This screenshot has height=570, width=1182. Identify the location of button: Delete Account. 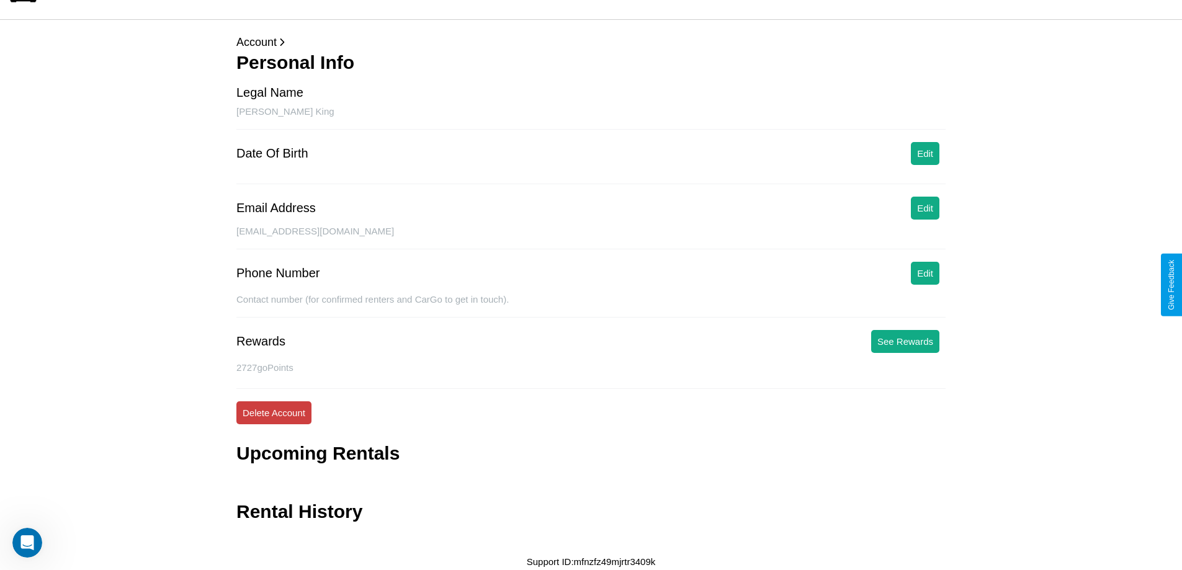
(274, 413).